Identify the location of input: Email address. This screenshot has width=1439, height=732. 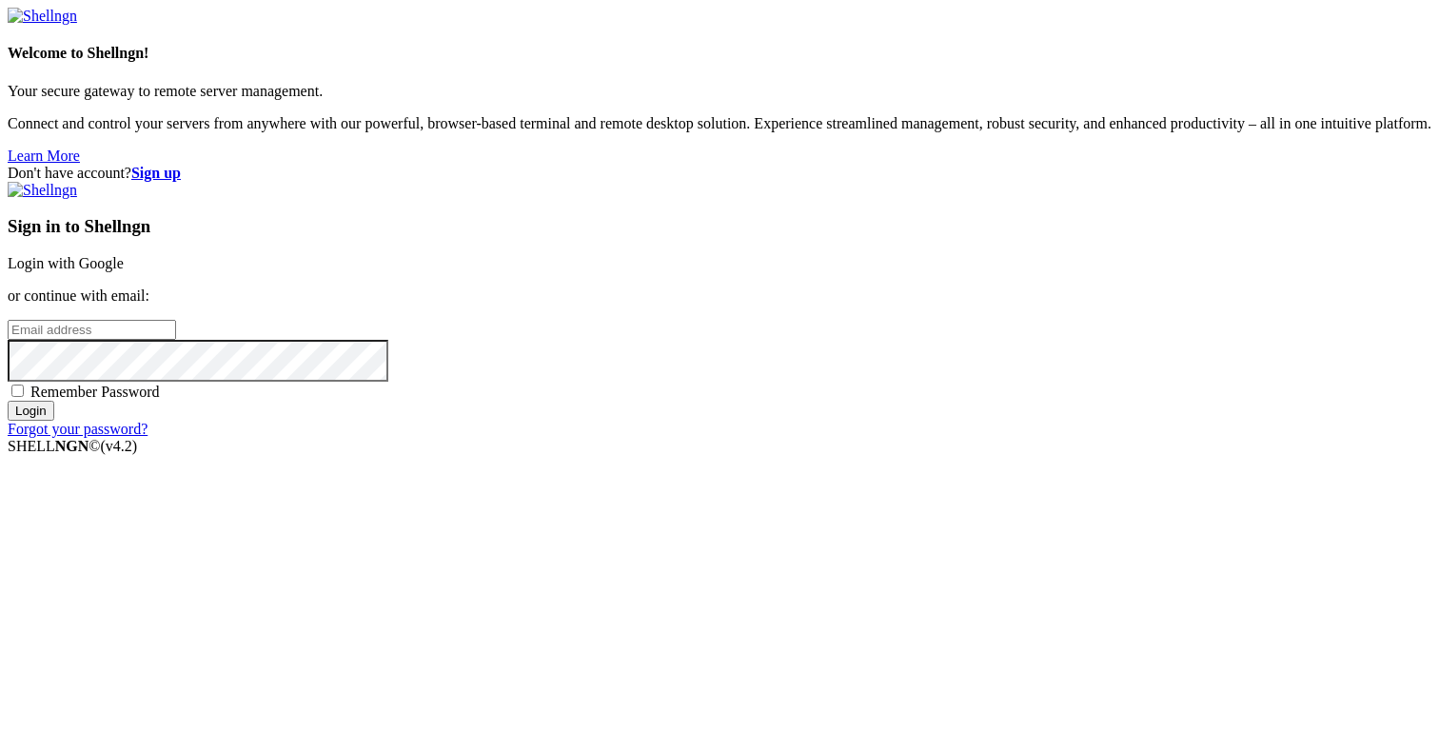
(91, 329).